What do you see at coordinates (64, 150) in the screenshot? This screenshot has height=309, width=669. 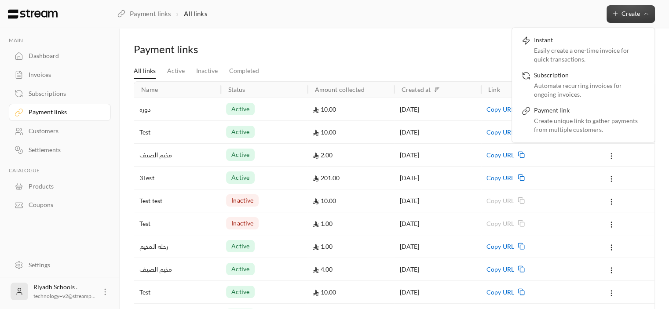 I see `div: Settlements` at bounding box center [64, 150].